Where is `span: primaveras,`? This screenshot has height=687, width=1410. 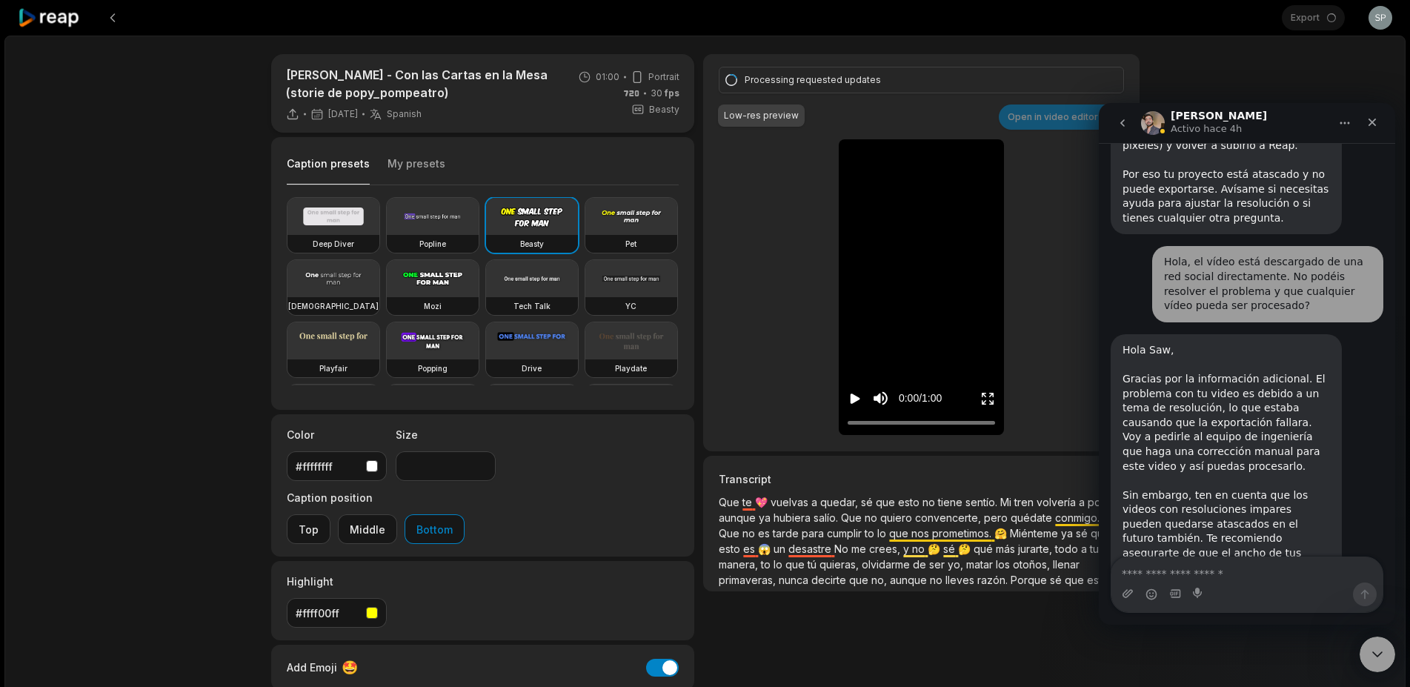 span: primaveras, is located at coordinates (748, 579).